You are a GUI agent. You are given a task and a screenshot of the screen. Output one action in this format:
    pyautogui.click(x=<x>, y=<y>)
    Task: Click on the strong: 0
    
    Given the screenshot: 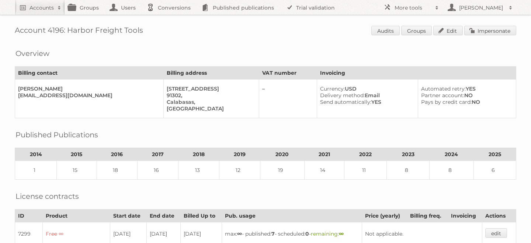 What is the action you would take?
    pyautogui.click(x=307, y=234)
    